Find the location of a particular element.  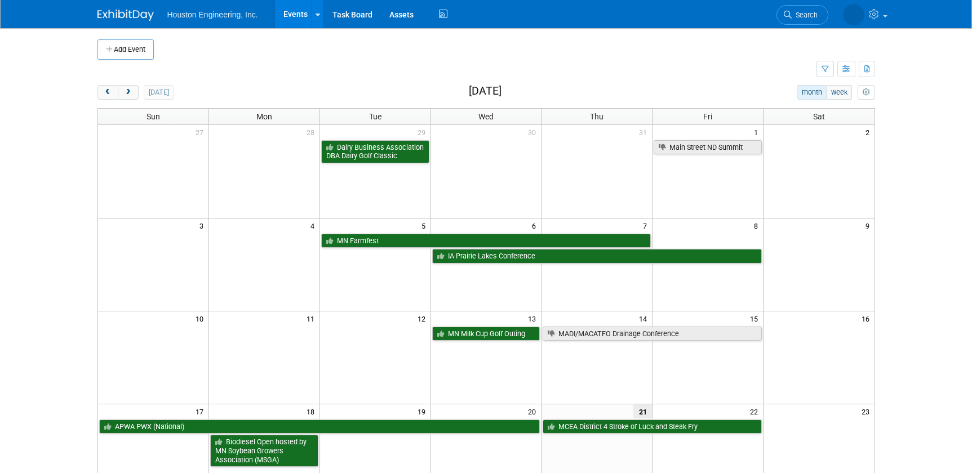

span: 22 is located at coordinates (756, 411).